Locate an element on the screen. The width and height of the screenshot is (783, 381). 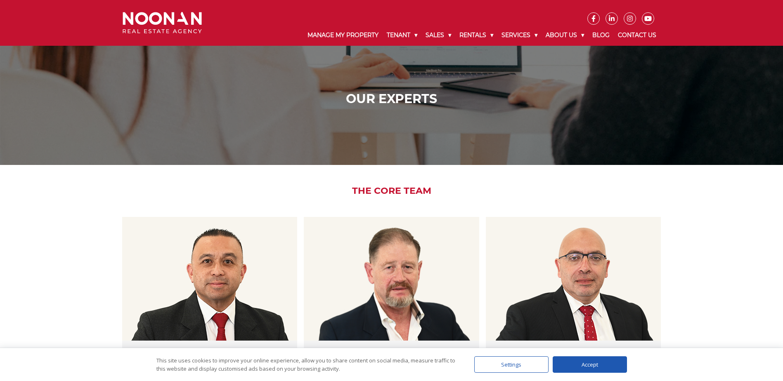
img: Noonan Real Estate Agency is located at coordinates (162, 23).